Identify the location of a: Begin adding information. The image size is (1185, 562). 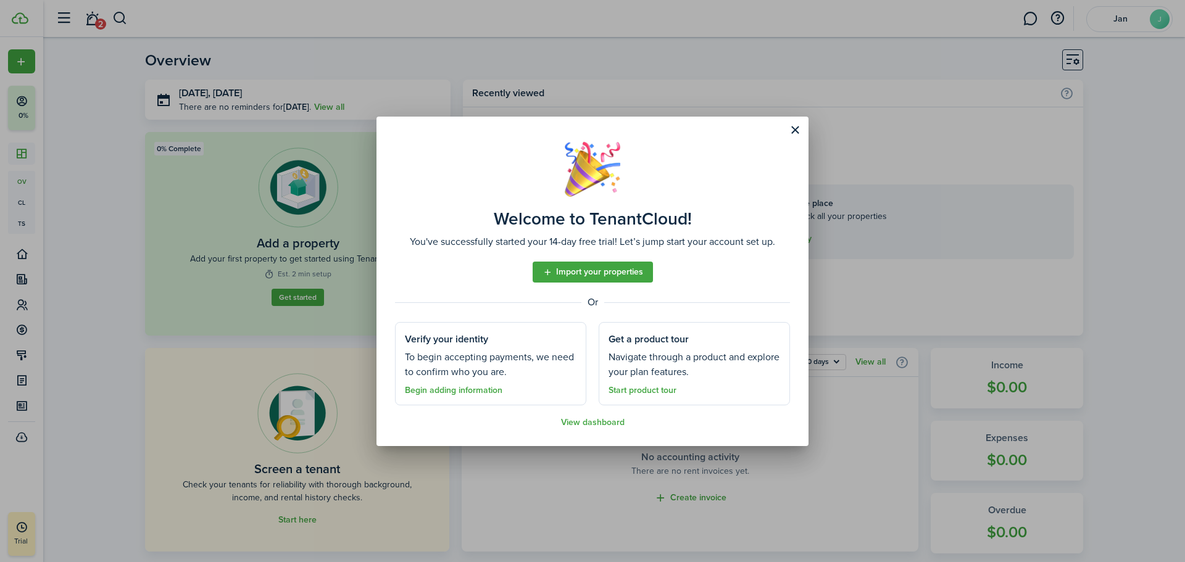
(454, 391).